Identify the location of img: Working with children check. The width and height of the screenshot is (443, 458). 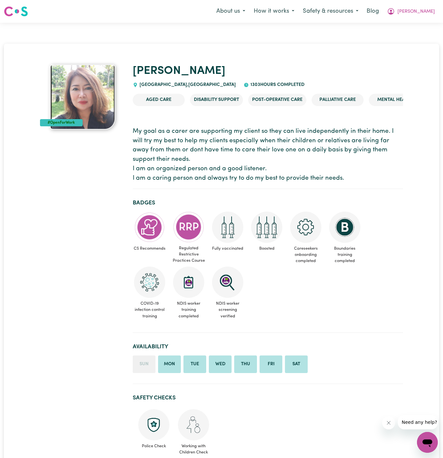
(194, 425).